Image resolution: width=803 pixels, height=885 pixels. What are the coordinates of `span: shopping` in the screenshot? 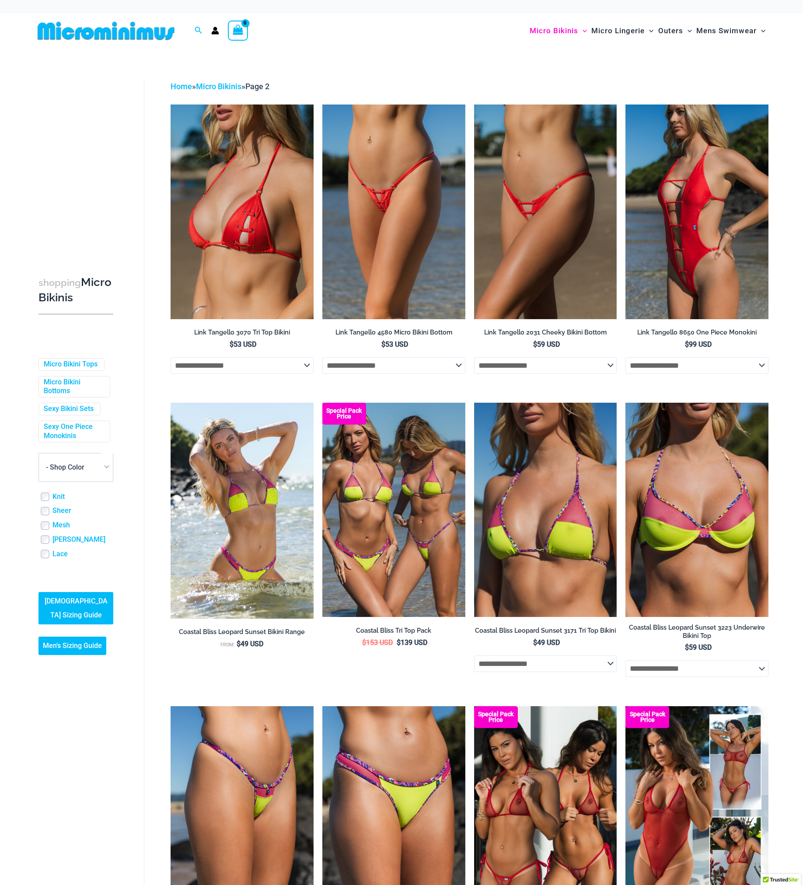 It's located at (59, 283).